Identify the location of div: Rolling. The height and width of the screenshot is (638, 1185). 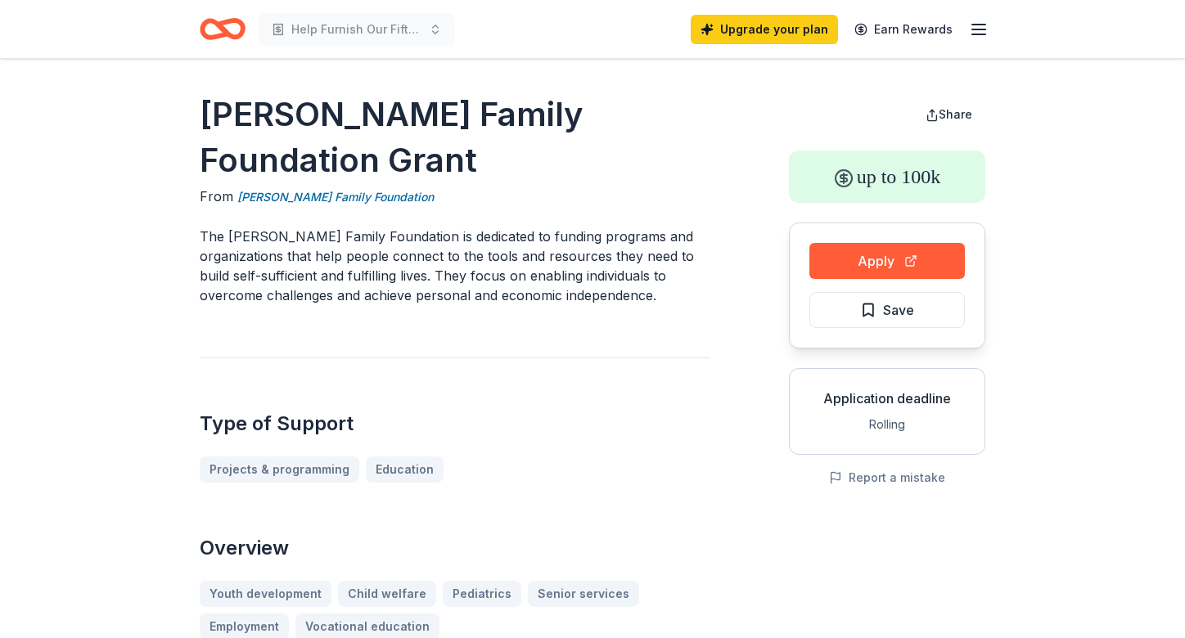
(887, 425).